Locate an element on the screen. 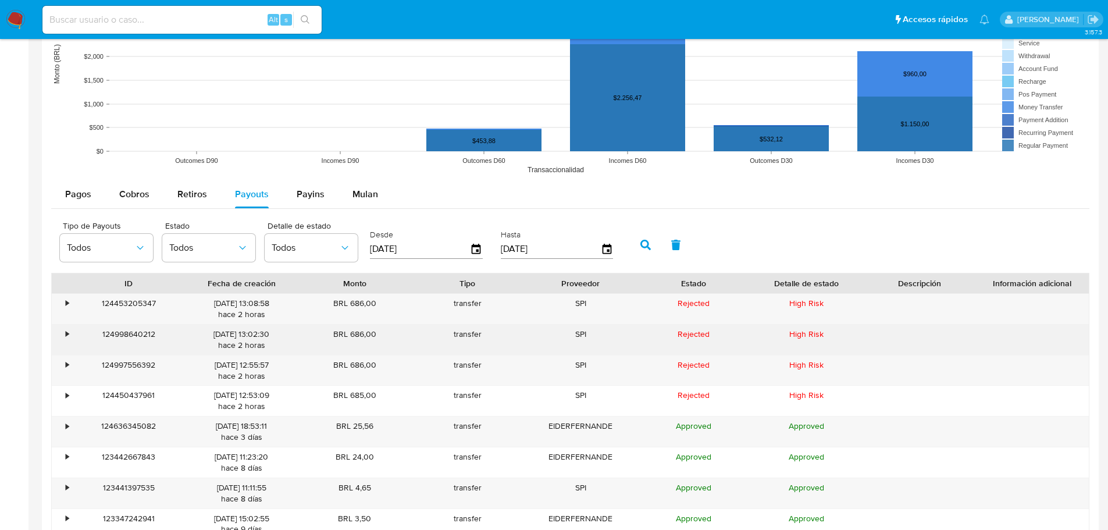 The image size is (1108, 530). button: search-icon is located at coordinates (305, 20).